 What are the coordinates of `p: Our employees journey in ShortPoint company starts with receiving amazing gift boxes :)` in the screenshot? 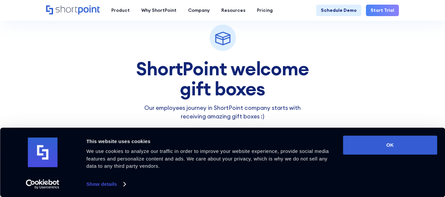 It's located at (222, 112).